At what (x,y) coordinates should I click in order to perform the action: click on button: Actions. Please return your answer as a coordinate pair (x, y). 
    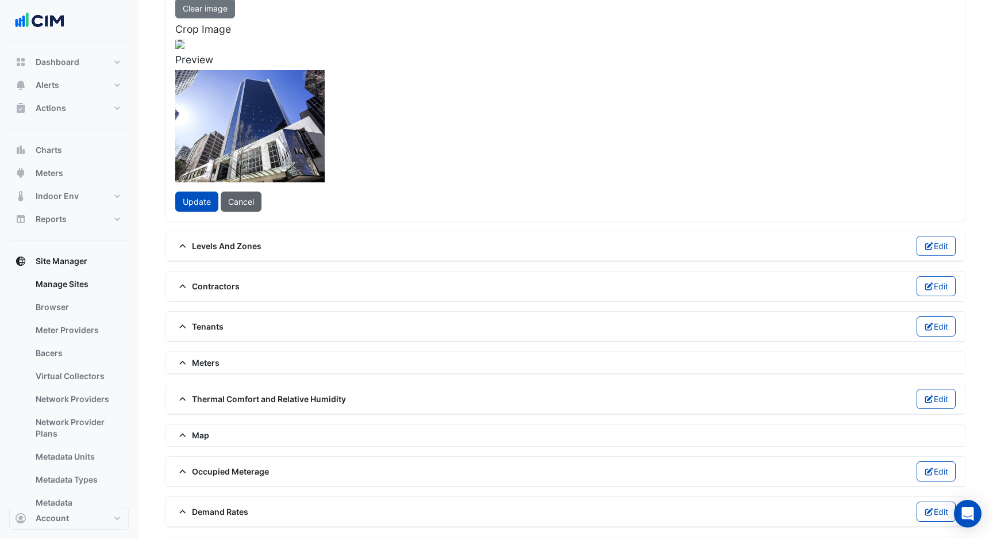
    Looking at the image, I should click on (69, 108).